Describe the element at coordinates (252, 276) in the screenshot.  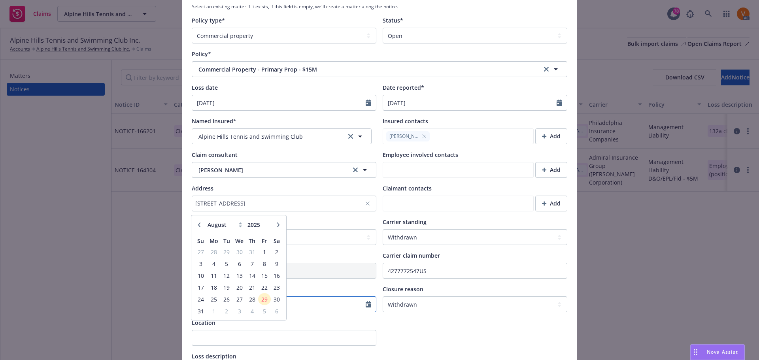
I see `span: 14` at that location.